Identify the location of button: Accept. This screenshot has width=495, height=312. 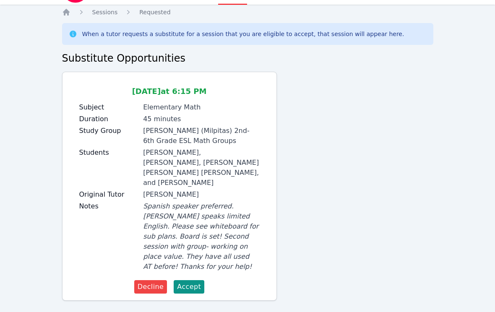
(189, 287).